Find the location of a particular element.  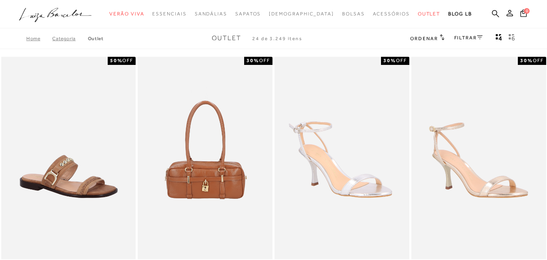

img: RASTEIRA WESTERN EM COURO MARROM AMARULA is located at coordinates (68, 158).